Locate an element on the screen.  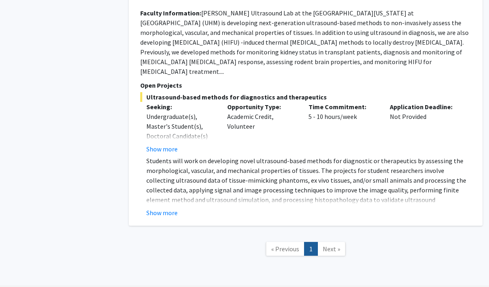
div: Not Provided is located at coordinates (424, 128).